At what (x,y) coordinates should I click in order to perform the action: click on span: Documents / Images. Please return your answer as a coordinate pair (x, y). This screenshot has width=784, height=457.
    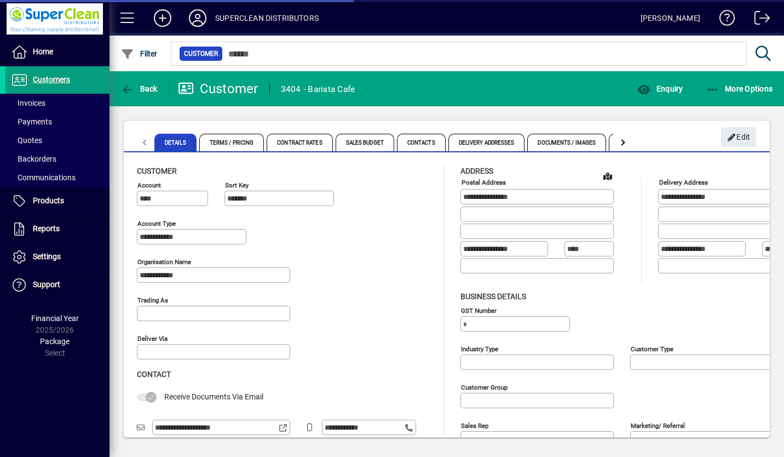
    Looking at the image, I should click on (567, 142).